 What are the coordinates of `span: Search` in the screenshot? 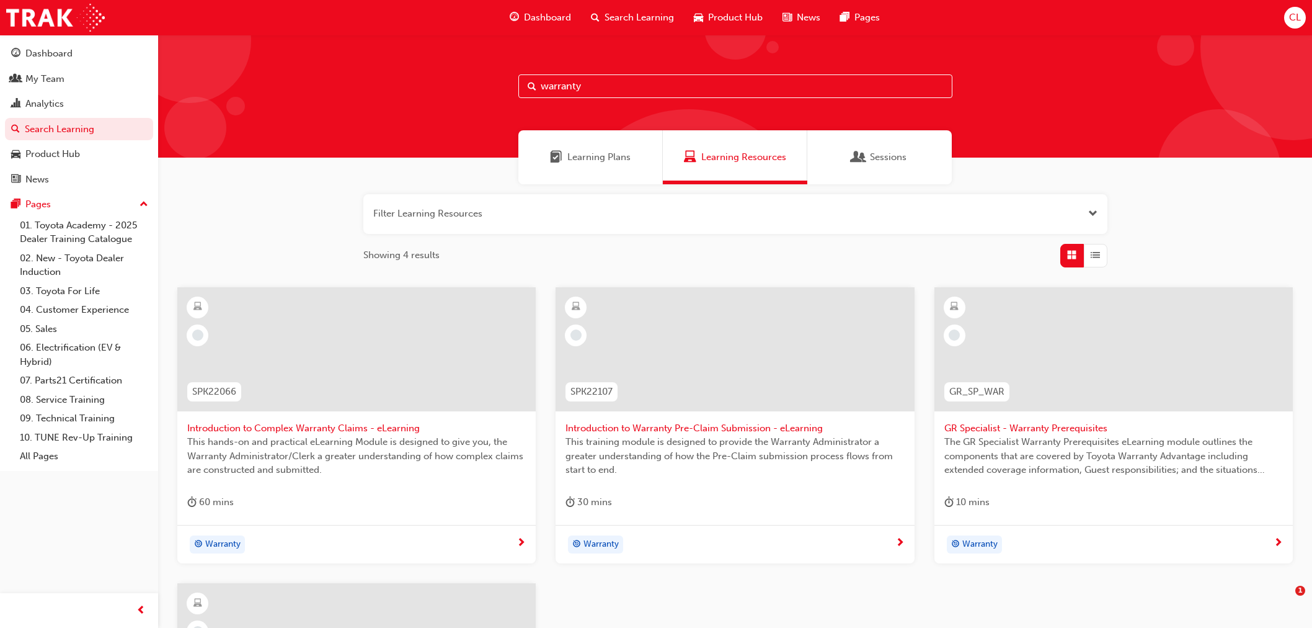 It's located at (532, 86).